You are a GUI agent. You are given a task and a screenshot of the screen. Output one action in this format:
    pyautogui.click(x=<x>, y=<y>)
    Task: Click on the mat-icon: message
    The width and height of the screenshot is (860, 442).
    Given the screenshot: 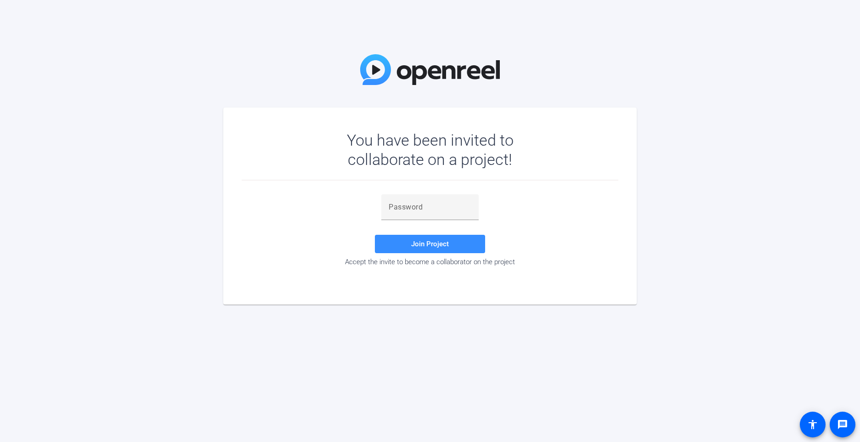 What is the action you would take?
    pyautogui.click(x=842, y=424)
    